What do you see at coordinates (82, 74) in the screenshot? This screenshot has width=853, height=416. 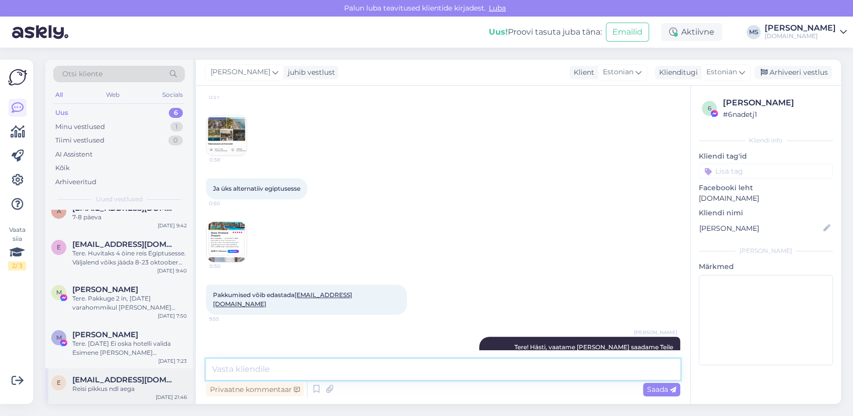 I see `span: Otsi kliente` at bounding box center [82, 74].